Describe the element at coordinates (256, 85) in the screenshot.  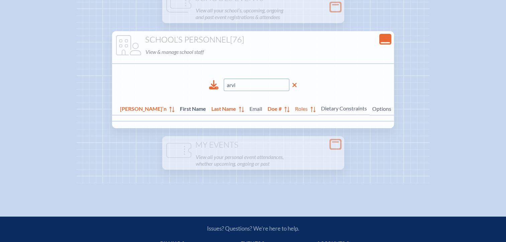
I see `input: Keyword Filter` at that location.